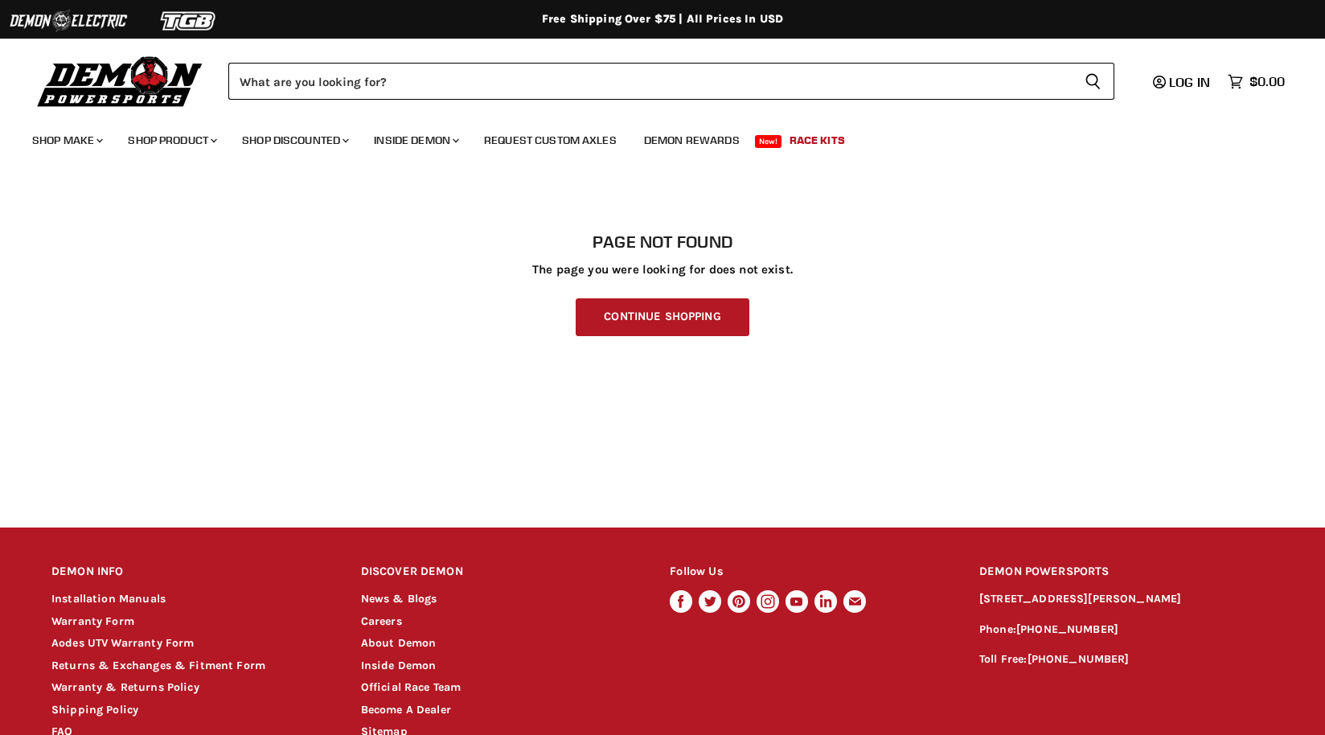 Image resolution: width=1325 pixels, height=735 pixels. I want to click on p: Phone:, so click(1127, 630).